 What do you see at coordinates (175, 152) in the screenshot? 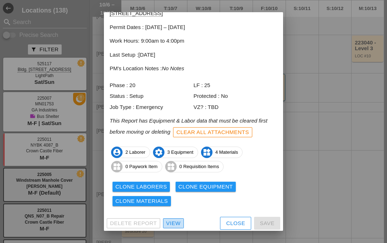
I see `span: 3 Equipment` at bounding box center [175, 152].